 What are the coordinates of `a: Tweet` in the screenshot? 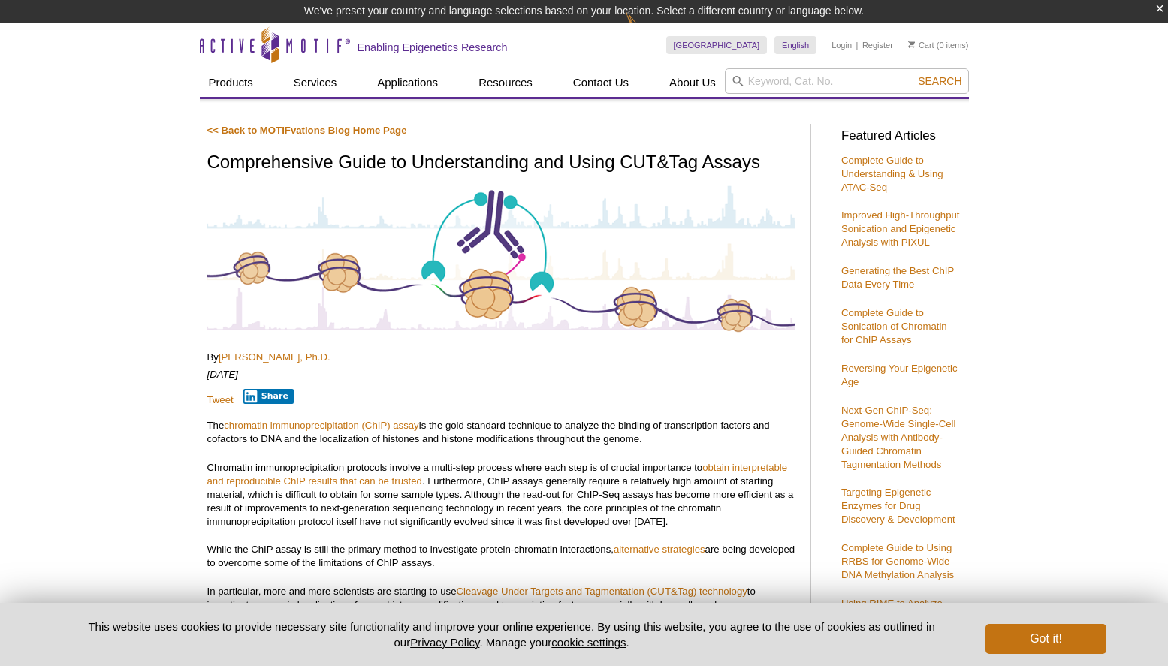 It's located at (220, 399).